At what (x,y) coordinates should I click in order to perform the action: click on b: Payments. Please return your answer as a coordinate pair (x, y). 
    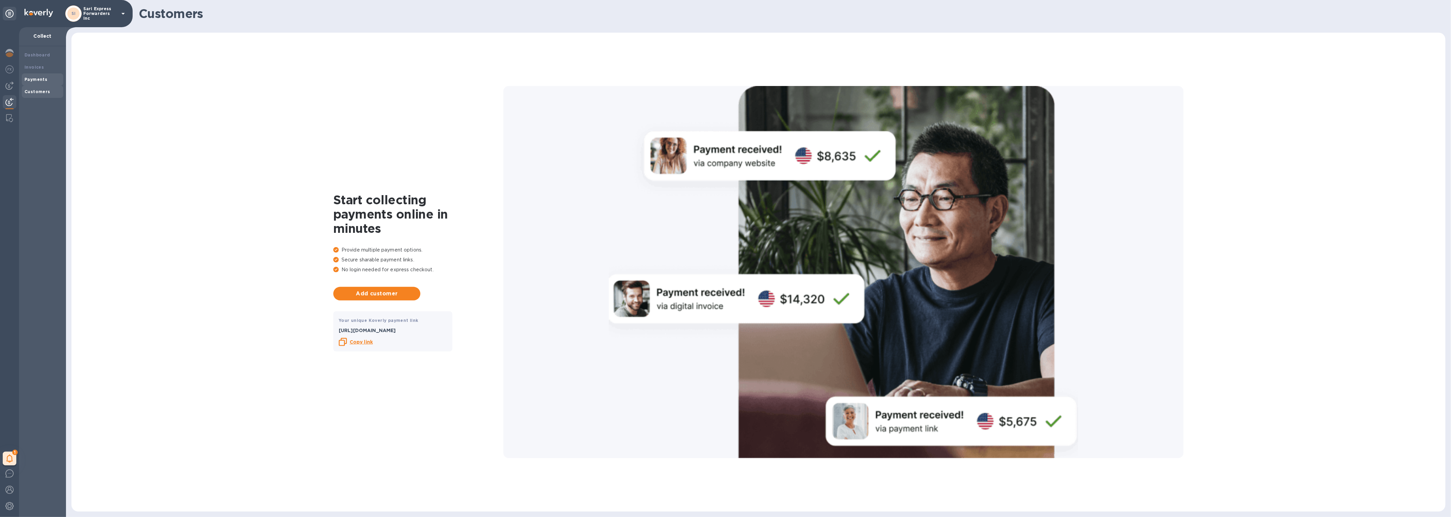
    Looking at the image, I should click on (36, 79).